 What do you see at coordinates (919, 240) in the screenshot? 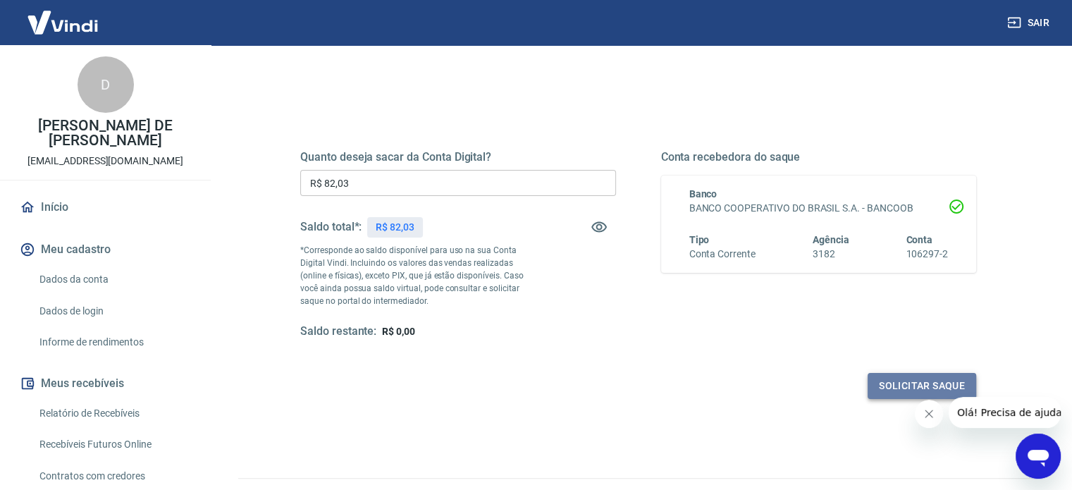
I see `span: Conta` at bounding box center [919, 240].